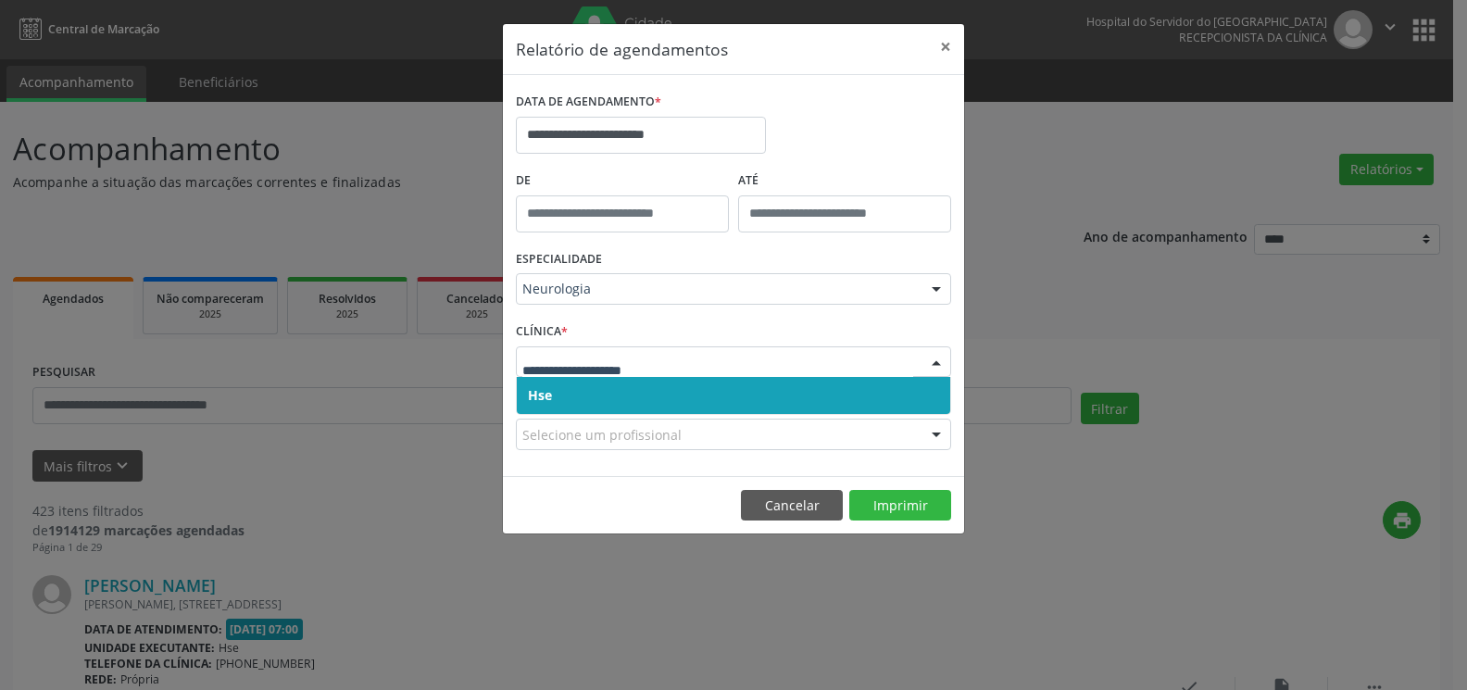 The image size is (1467, 690). What do you see at coordinates (622, 181) in the screenshot?
I see `label: De` at bounding box center [622, 181].